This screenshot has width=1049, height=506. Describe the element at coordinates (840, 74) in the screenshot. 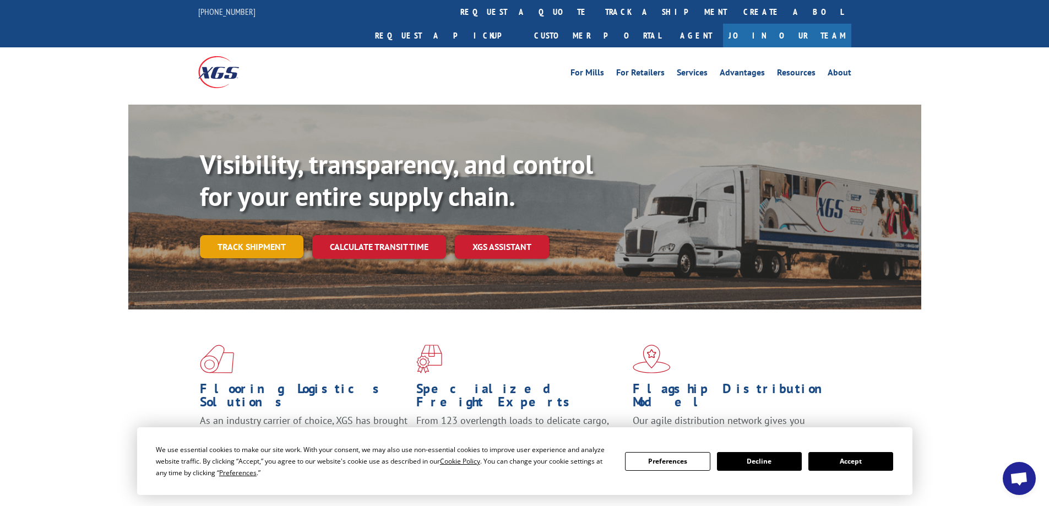

I see `a: About` at that location.